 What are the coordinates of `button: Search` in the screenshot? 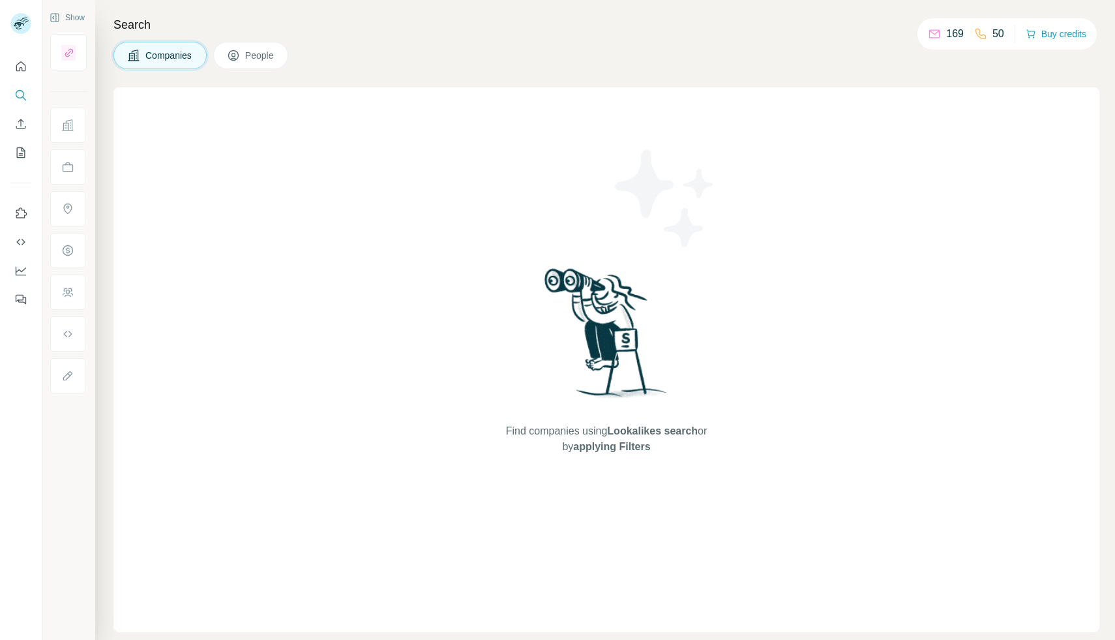 It's located at (21, 95).